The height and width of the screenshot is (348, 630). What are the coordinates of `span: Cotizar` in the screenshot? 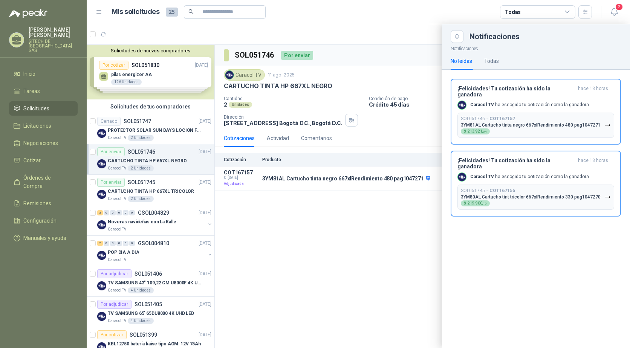 It's located at (32, 160).